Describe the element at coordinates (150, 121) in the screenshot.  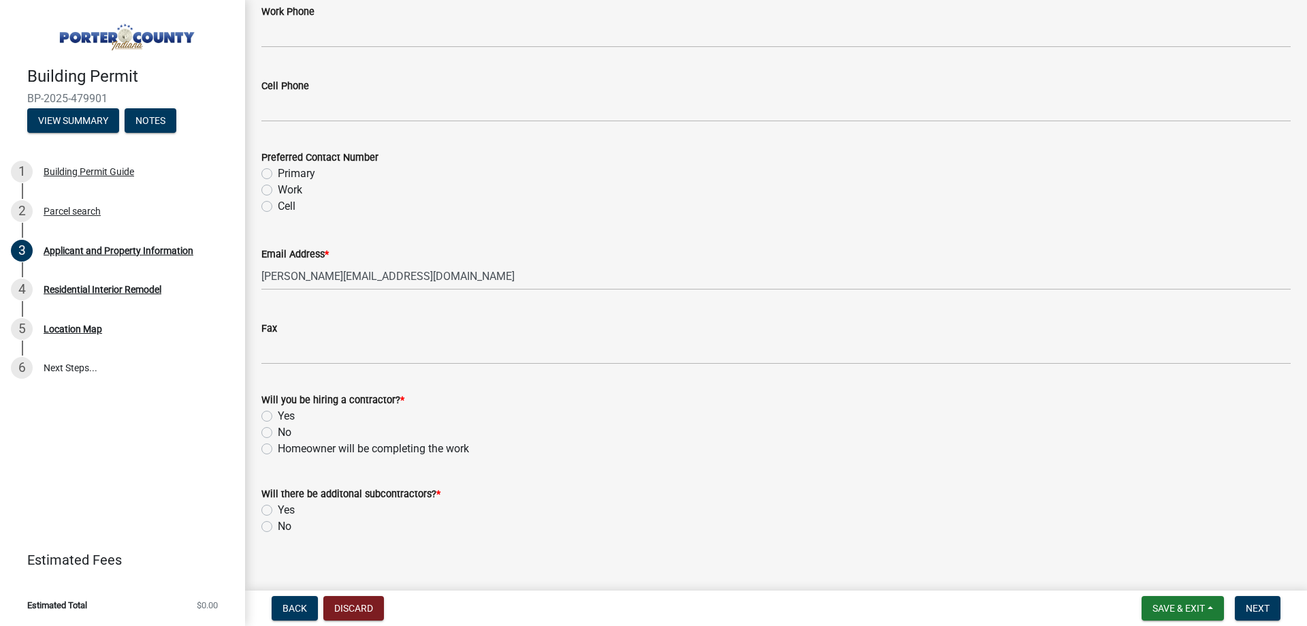
I see `wm-modal-confirm: Notes` at that location.